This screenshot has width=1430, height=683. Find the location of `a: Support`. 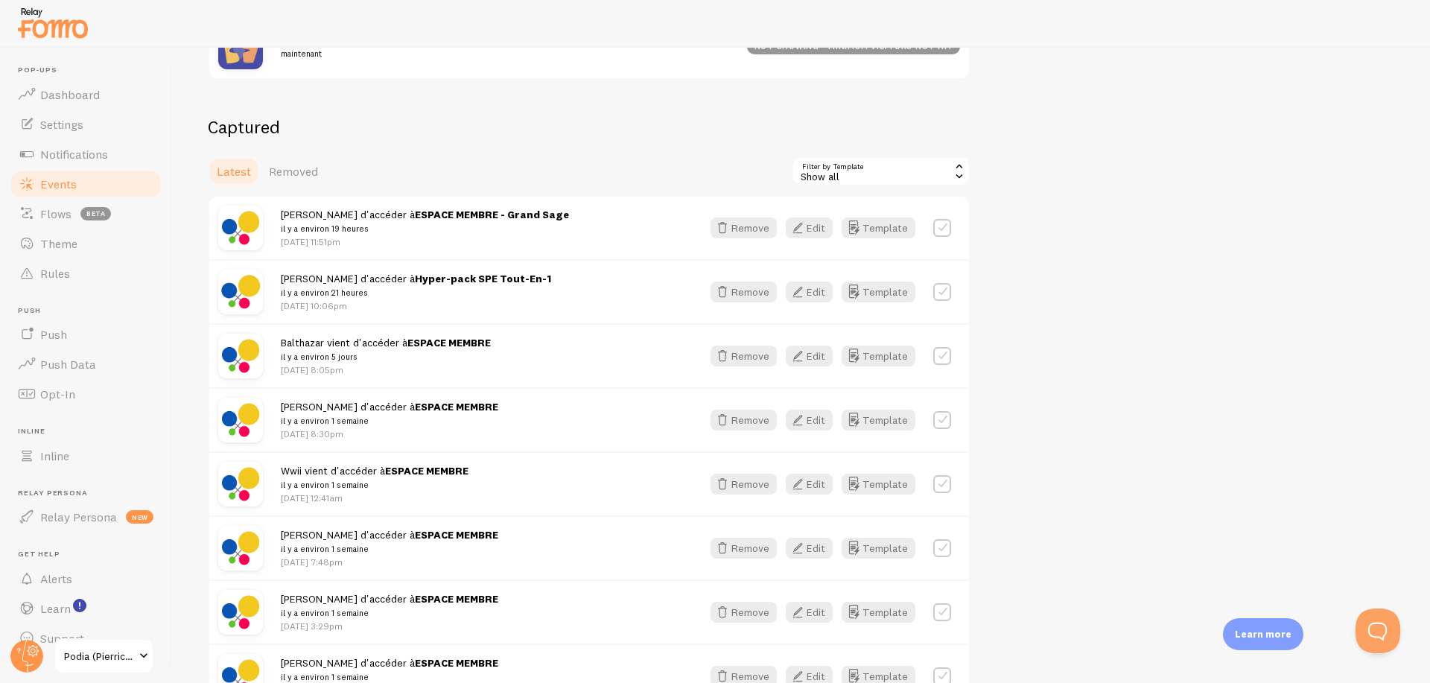

a: Support is located at coordinates (86, 638).